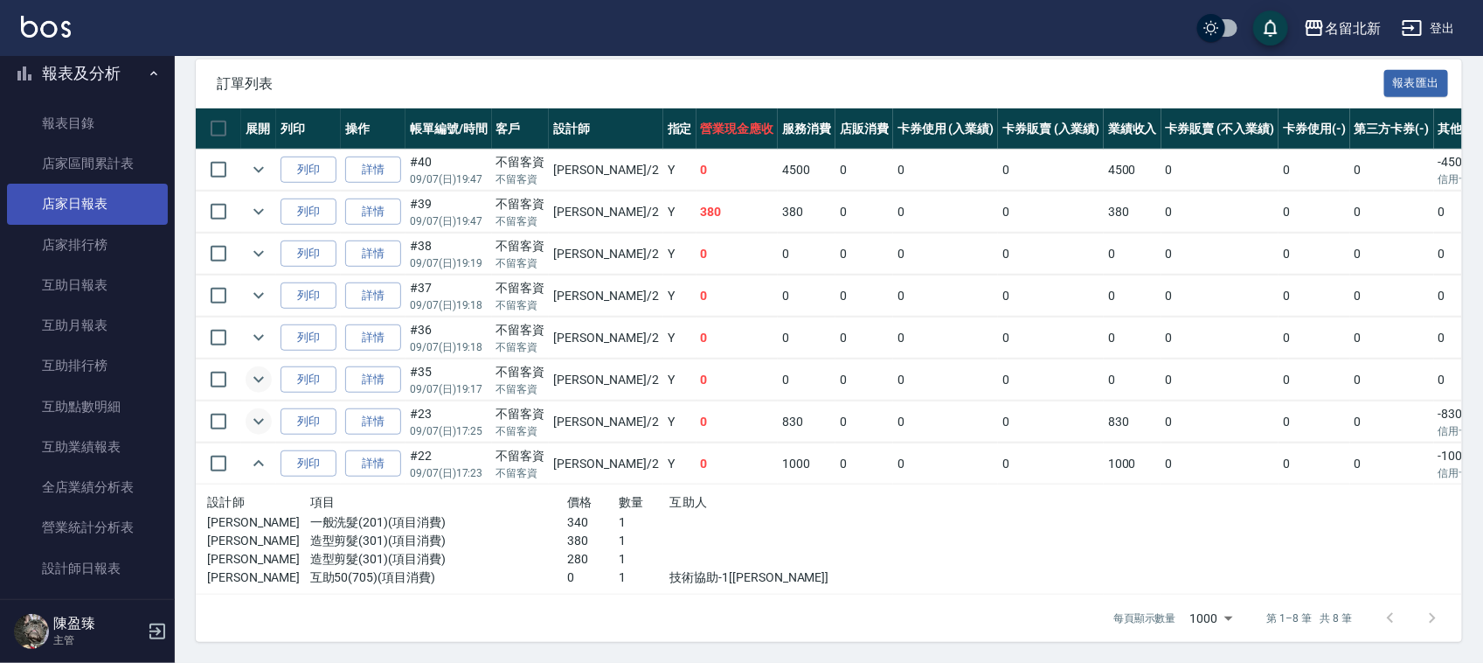  What do you see at coordinates (439, 559) in the screenshot?
I see `p: 造型剪髮(301)(項目消費)` at bounding box center [439, 559].